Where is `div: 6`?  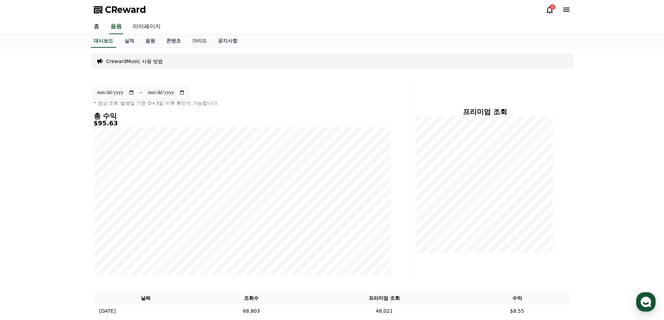 div: 6 is located at coordinates (553, 7).